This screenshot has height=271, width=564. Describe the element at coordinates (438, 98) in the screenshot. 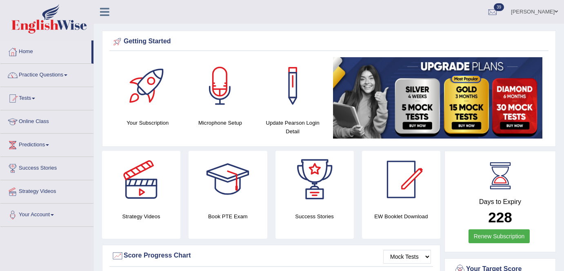

I see `img: small5.jpg` at that location.